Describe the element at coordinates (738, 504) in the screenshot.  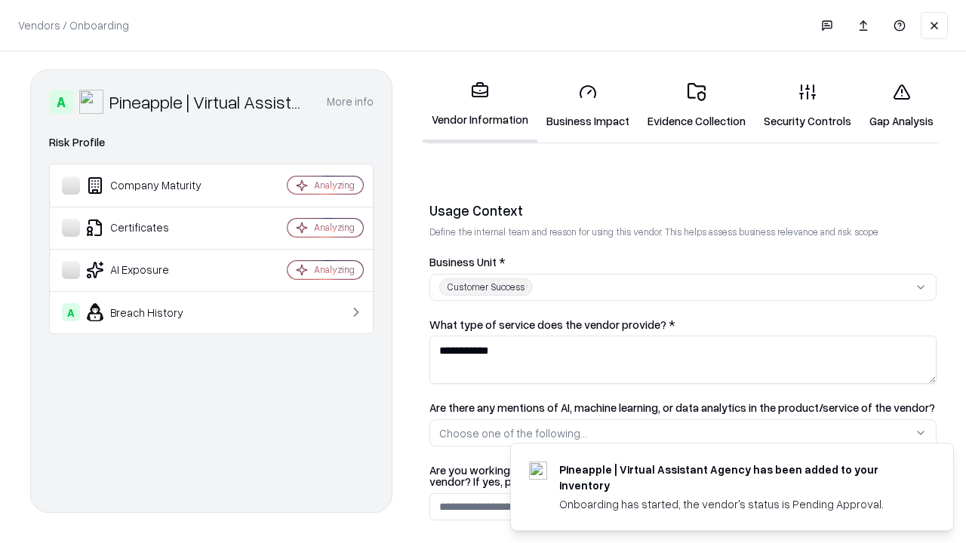
I see `div: Onboarding has started, the vendor's status is Pending Approval.` at that location.